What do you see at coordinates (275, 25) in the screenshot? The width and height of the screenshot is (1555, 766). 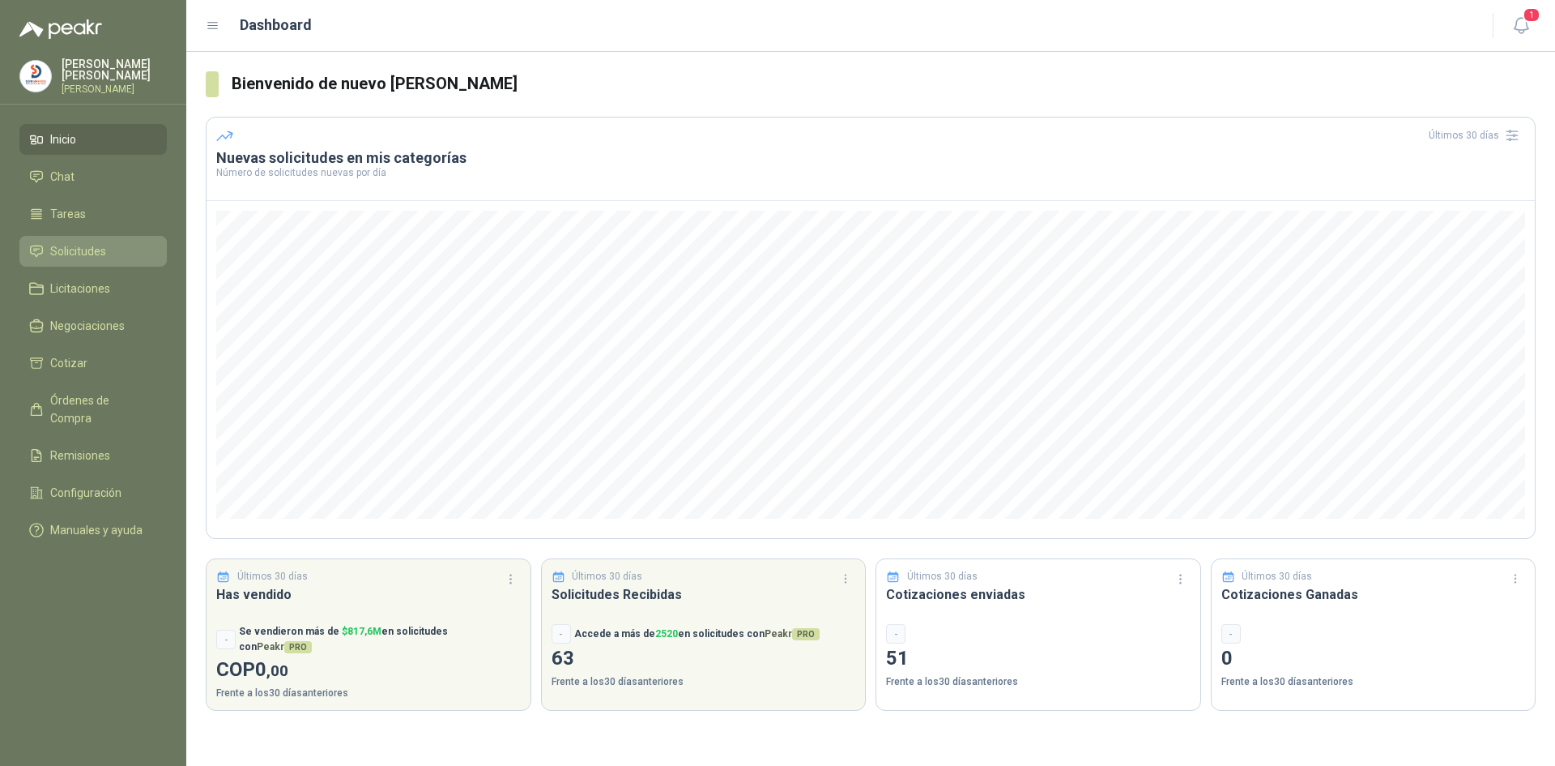 I see `h1: Dashboard` at bounding box center [275, 25].